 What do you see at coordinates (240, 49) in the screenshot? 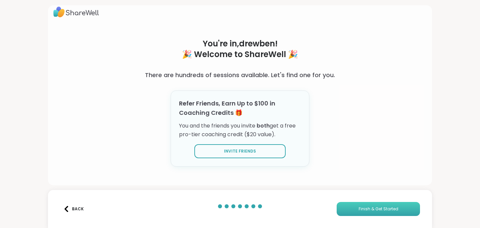
I see `h1: You're in, drewben ! 🎉 Welcome to ShareWell 🎉` at bounding box center [240, 49].